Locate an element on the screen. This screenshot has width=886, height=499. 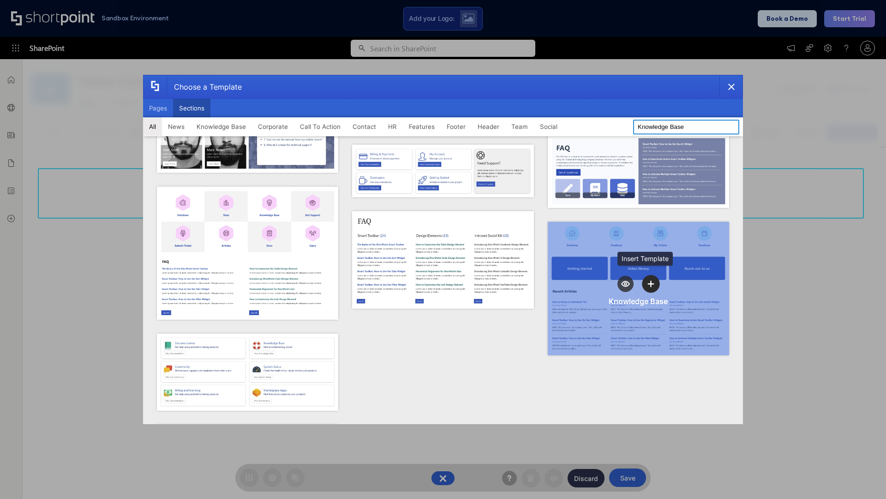
div: Chat Widget is located at coordinates (863, 476).